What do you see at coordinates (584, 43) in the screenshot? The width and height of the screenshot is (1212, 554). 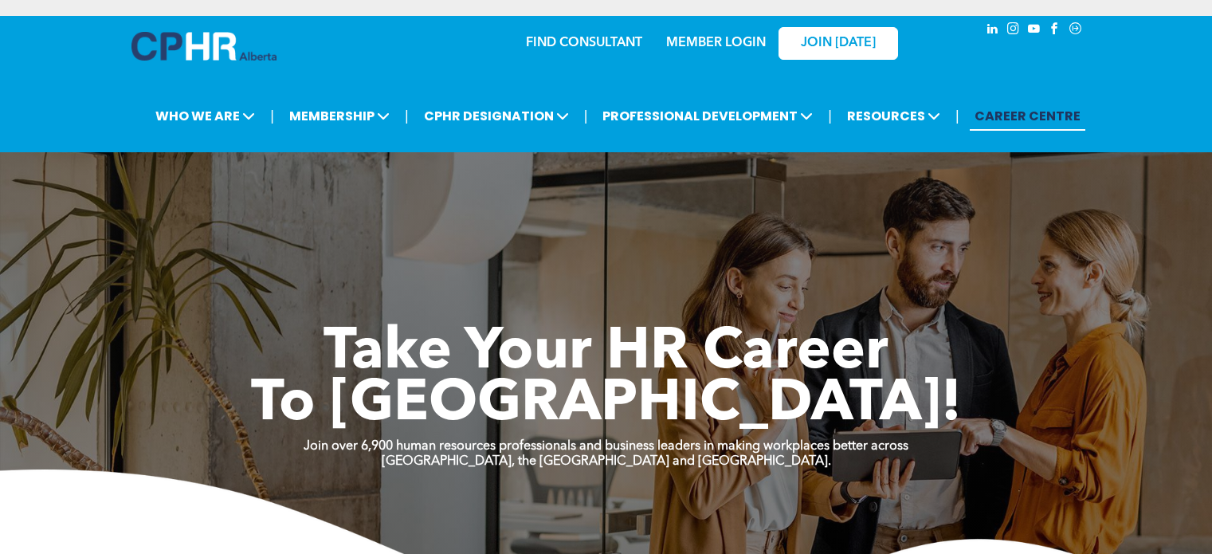 I see `a: FIND CONSULTANT` at bounding box center [584, 43].